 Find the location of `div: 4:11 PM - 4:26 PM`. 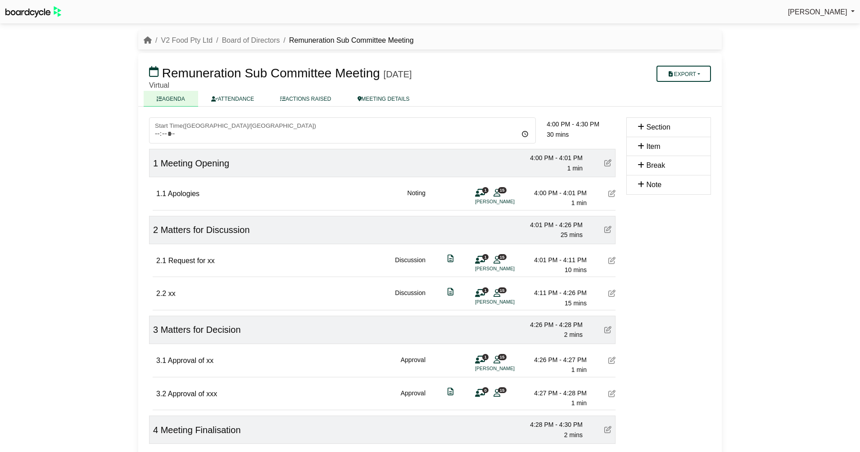

div: 4:11 PM - 4:26 PM is located at coordinates (555, 293).